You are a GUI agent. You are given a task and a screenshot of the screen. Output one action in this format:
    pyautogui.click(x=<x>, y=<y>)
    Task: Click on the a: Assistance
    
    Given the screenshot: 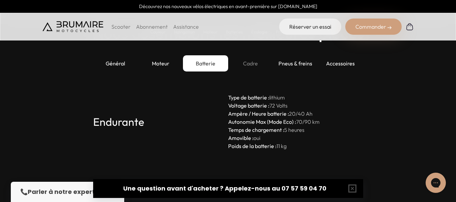 What is the action you would take?
    pyautogui.click(x=186, y=27)
    